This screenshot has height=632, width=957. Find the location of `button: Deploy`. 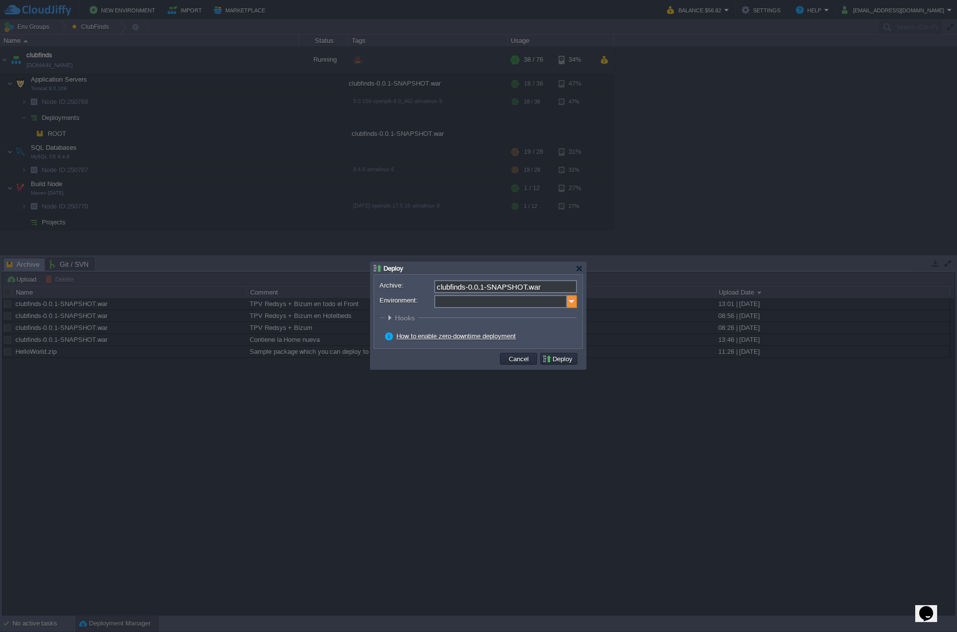

button: Deploy is located at coordinates (559, 359).